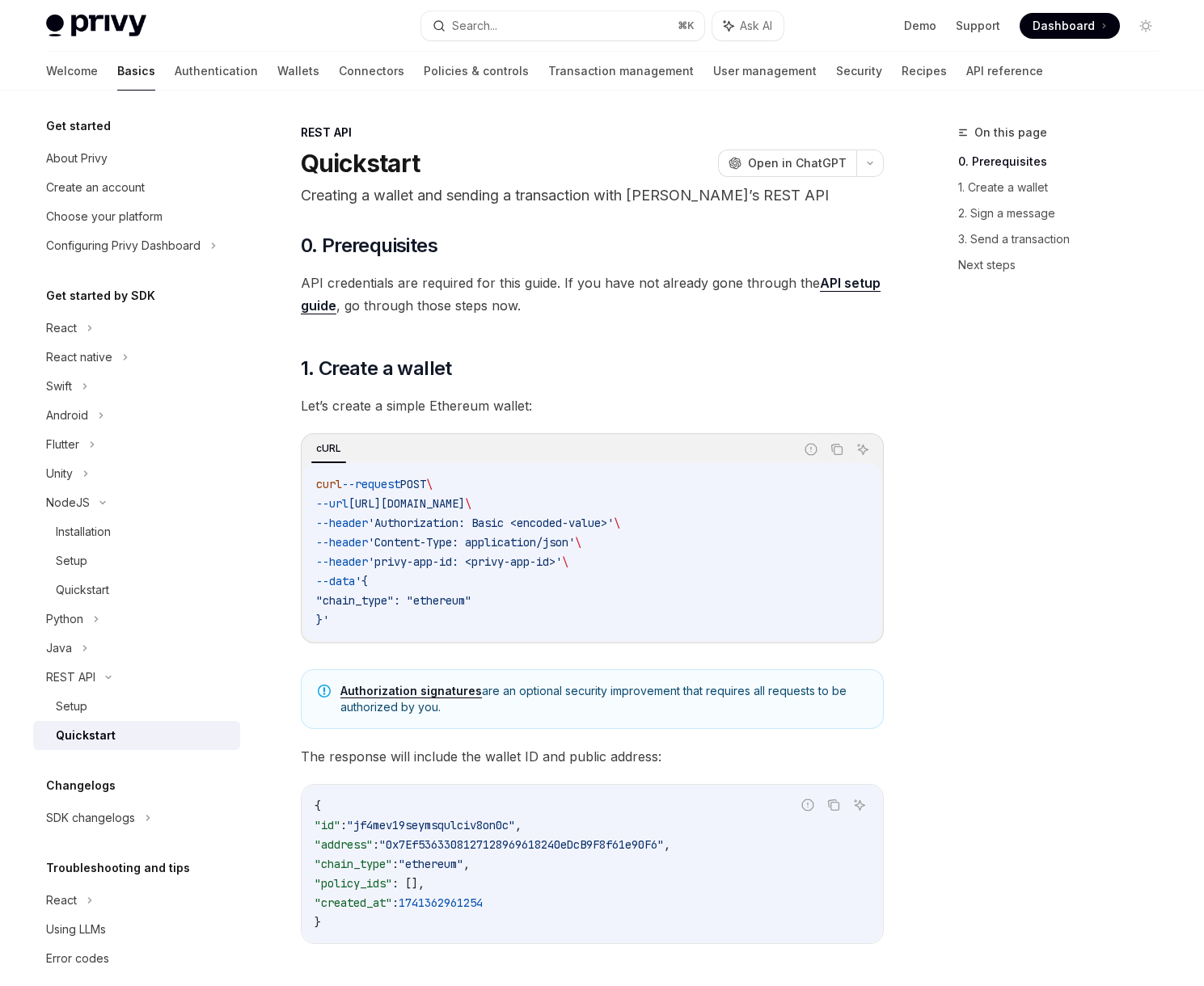  Describe the element at coordinates (91, 818) in the screenshot. I see `div: SDK changelogs` at that location.